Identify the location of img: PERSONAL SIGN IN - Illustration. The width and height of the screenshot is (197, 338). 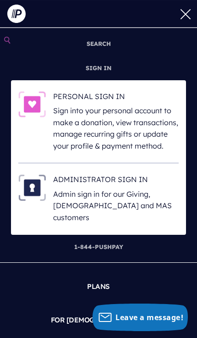
(32, 104).